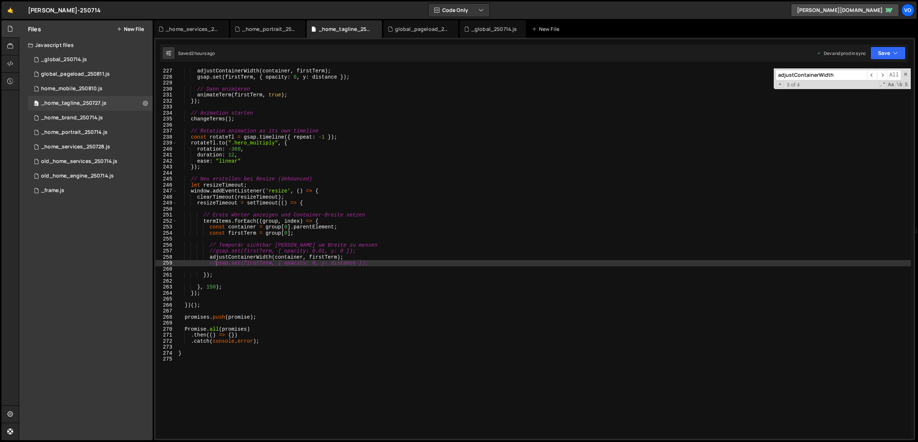 The width and height of the screenshot is (918, 442). Describe the element at coordinates (90, 161) in the screenshot. I see `div: 16046/42993.js` at that location.